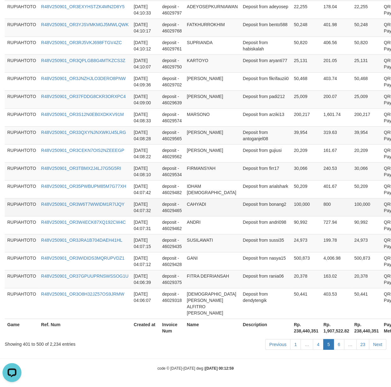  I want to click on th: Game, so click(21, 327).